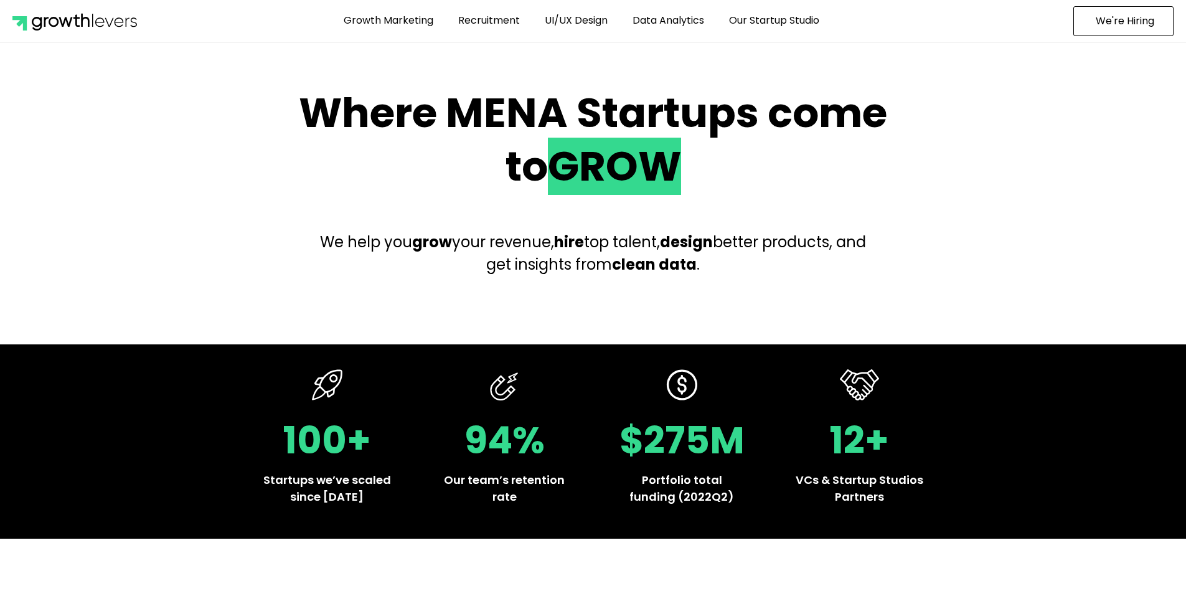  Describe the element at coordinates (569, 242) in the screenshot. I see `b: hire` at that location.